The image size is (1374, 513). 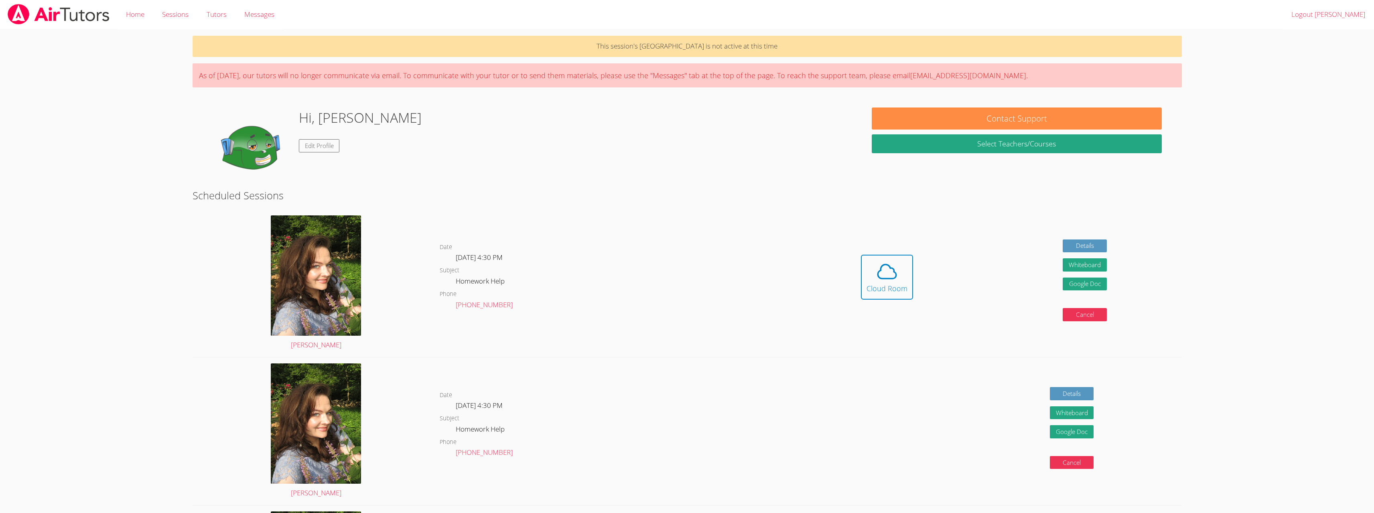 What do you see at coordinates (887, 277) in the screenshot?
I see `button: Cloud Room` at bounding box center [887, 277].